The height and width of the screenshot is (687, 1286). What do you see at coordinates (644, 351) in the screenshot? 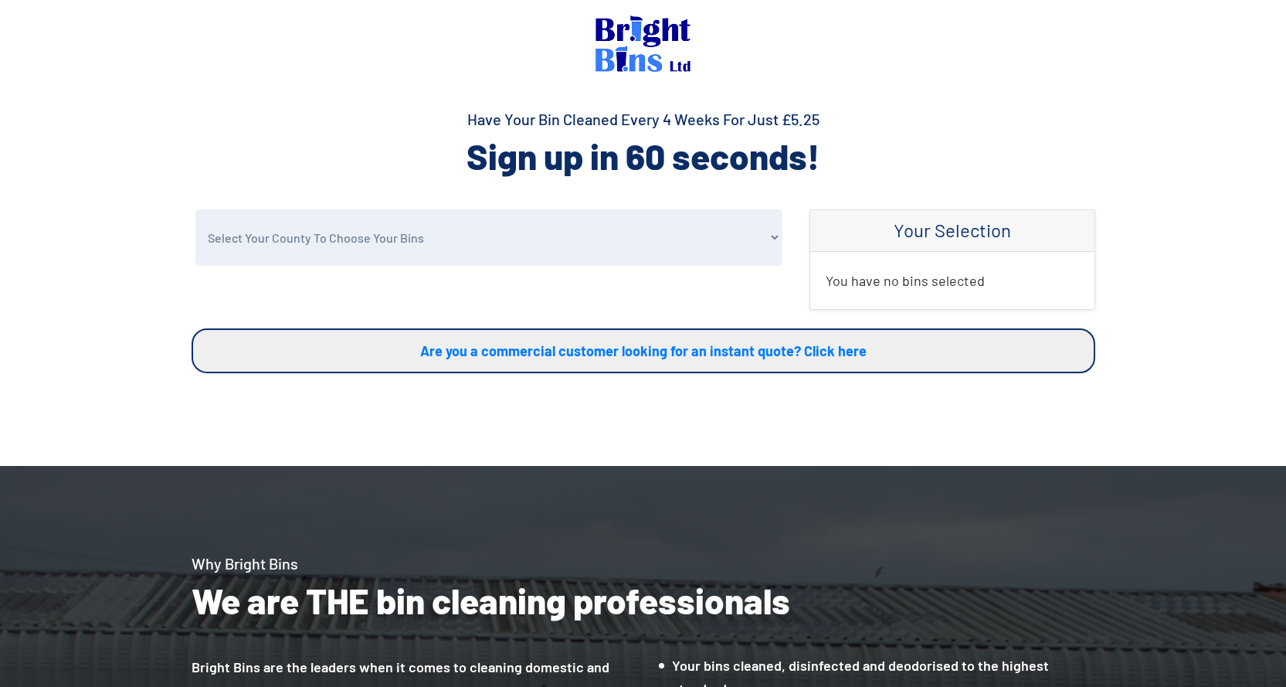
I see `a: Are you a commercial customer looking for an instant quote? Click here` at bounding box center [644, 351].